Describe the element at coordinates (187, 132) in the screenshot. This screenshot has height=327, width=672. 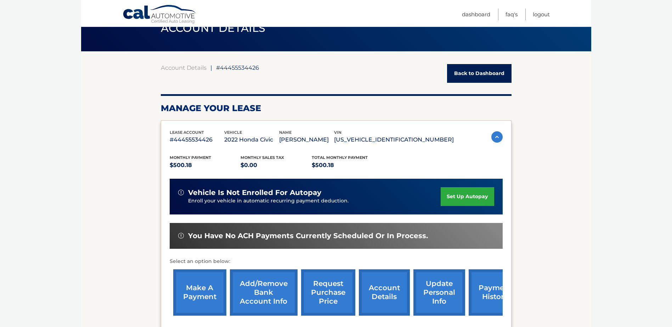
I see `span: lease account` at that location.